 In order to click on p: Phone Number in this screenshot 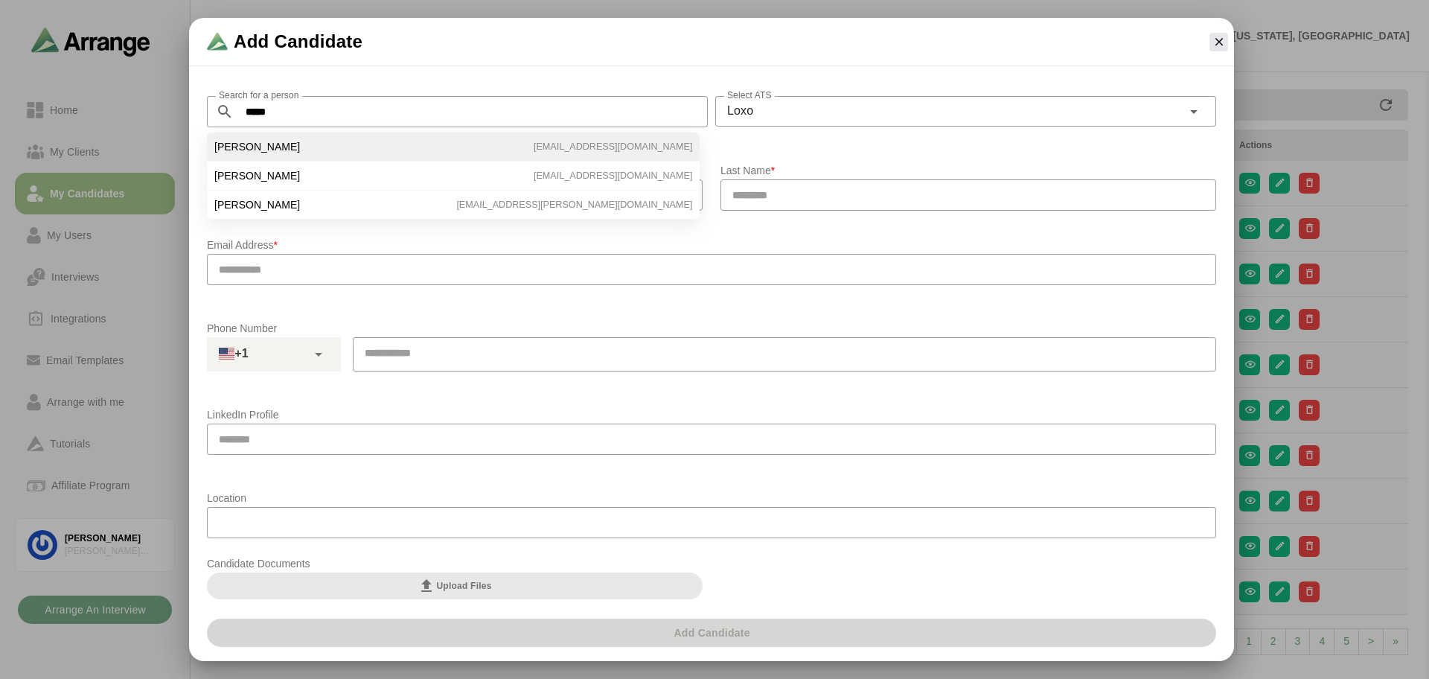, I will do `click(712, 328)`.